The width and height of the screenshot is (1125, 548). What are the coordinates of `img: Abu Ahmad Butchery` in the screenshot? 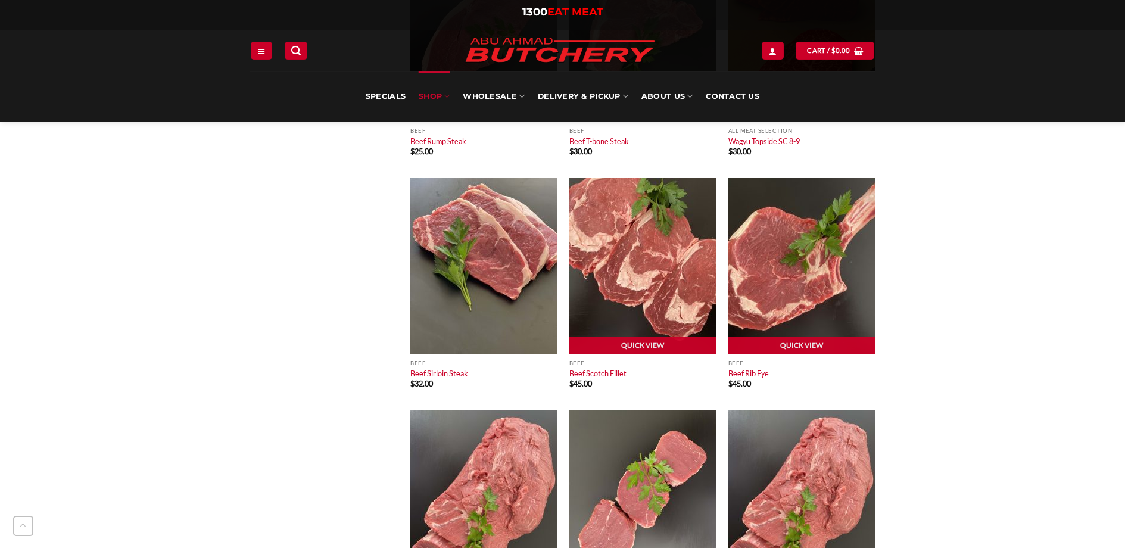 It's located at (560, 51).